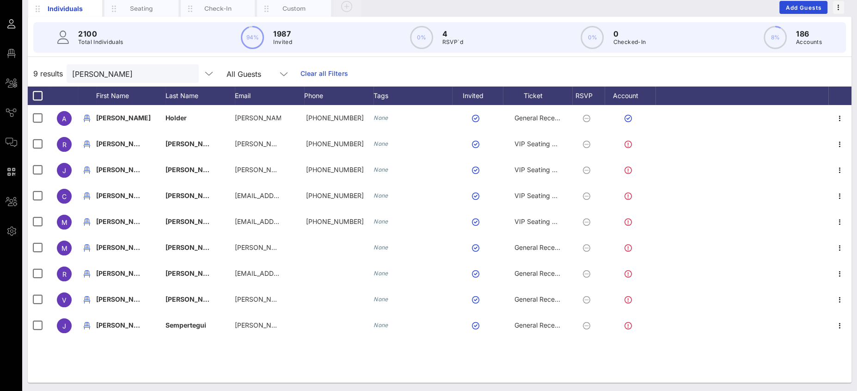  I want to click on p: 2100, so click(101, 34).